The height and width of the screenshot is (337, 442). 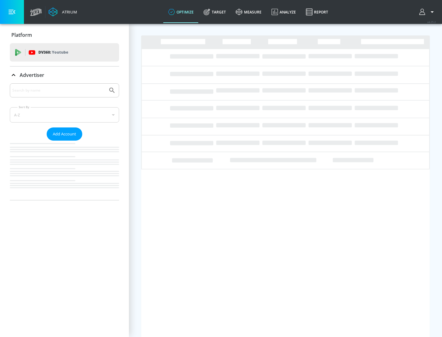 What do you see at coordinates (64, 115) in the screenshot?
I see `div: A-Z` at bounding box center [64, 115].